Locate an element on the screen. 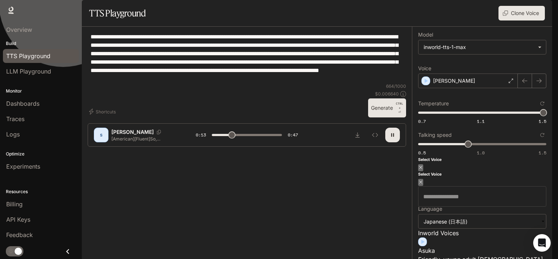 Image resolution: width=558 pixels, height=259 pixels. button: Clone Voice is located at coordinates (522, 13).